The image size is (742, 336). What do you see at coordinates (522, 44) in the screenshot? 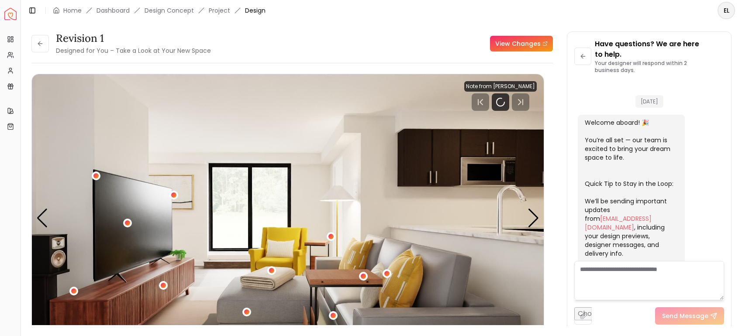
I see `a: View Changes` at bounding box center [522, 44].